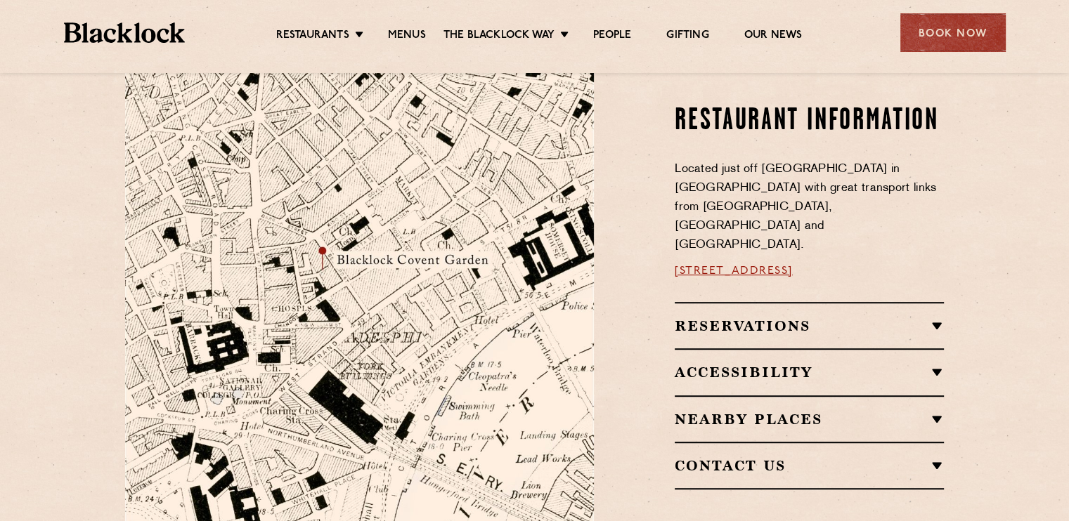  Describe the element at coordinates (499, 37) in the screenshot. I see `a: The Blacklock Way` at that location.